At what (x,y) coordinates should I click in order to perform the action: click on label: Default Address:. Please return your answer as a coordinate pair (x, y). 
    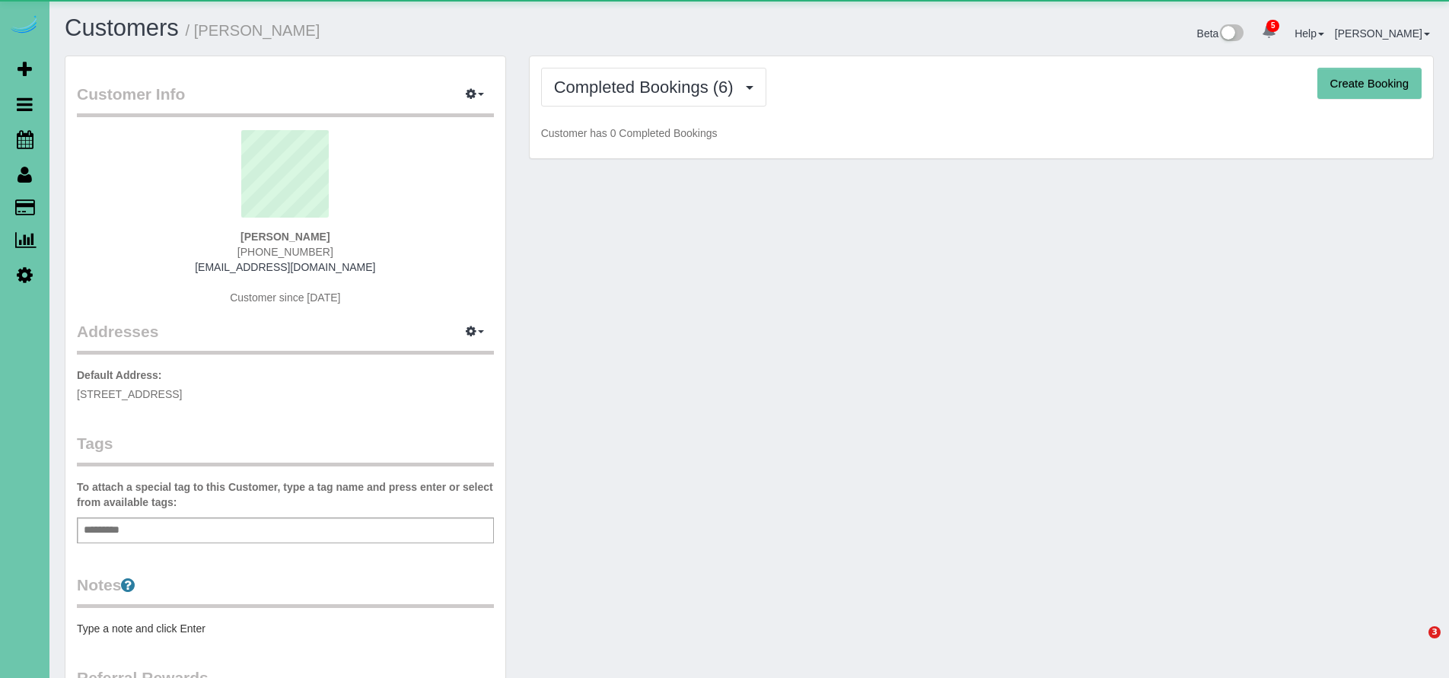
    Looking at the image, I should click on (119, 375).